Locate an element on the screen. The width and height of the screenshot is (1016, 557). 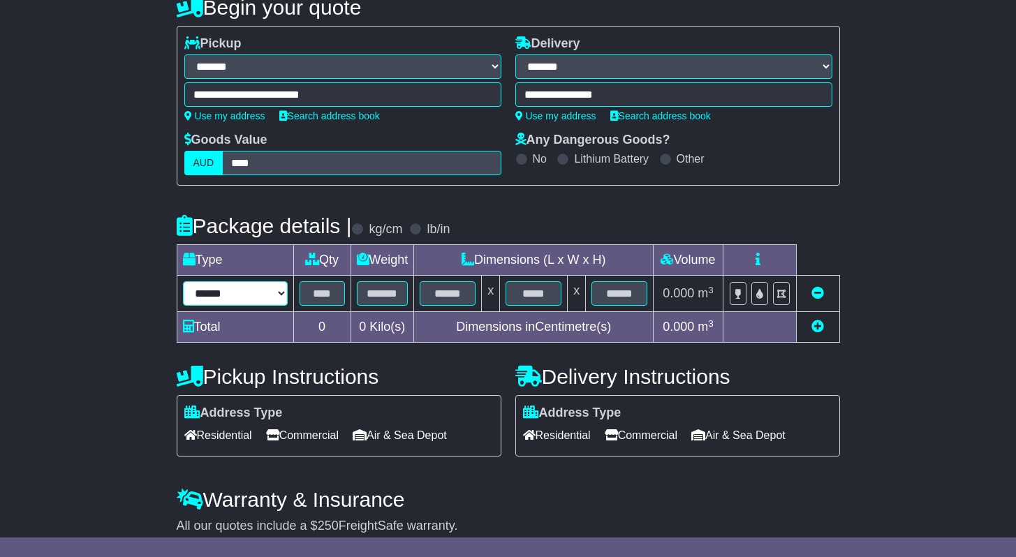
span: 250 is located at coordinates (328, 526).